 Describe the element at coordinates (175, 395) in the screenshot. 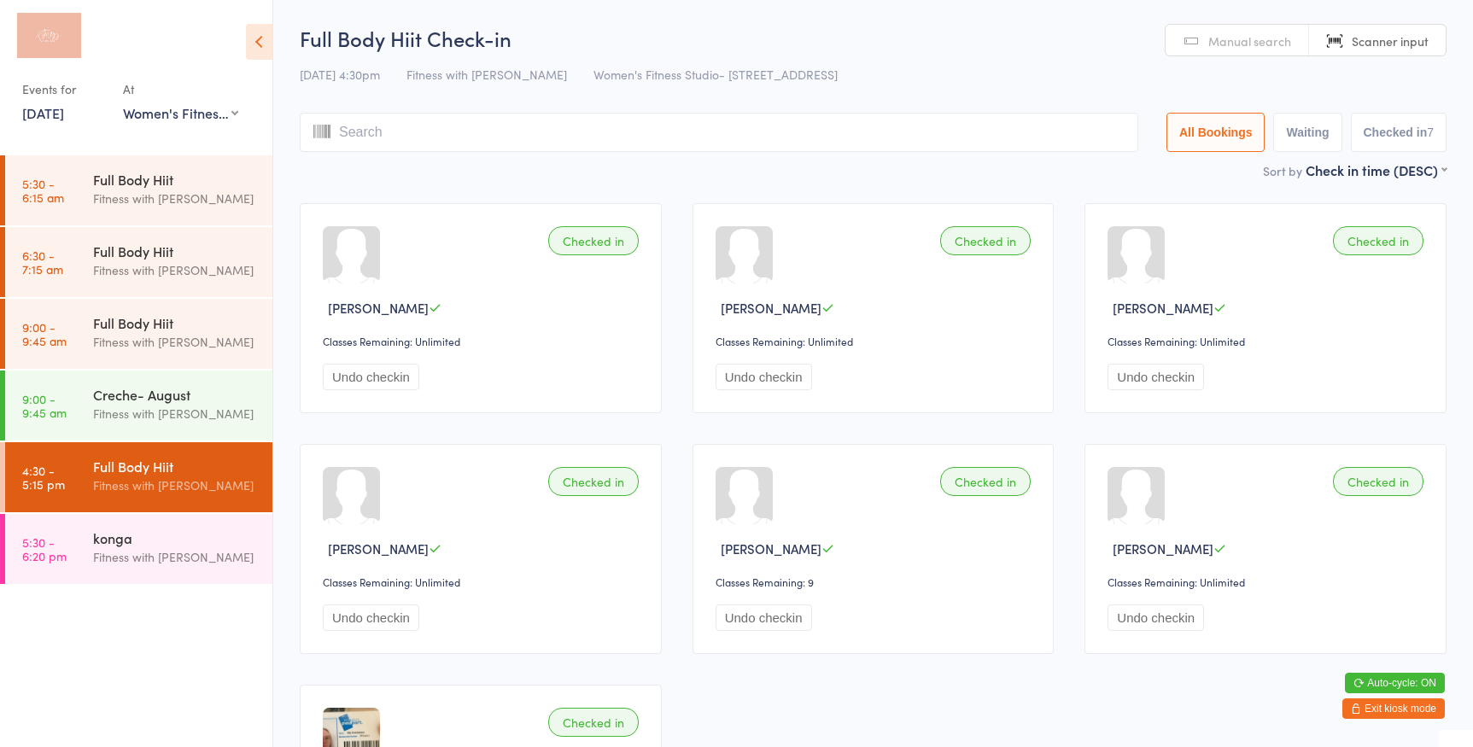

I see `div: Creche- August` at that location.